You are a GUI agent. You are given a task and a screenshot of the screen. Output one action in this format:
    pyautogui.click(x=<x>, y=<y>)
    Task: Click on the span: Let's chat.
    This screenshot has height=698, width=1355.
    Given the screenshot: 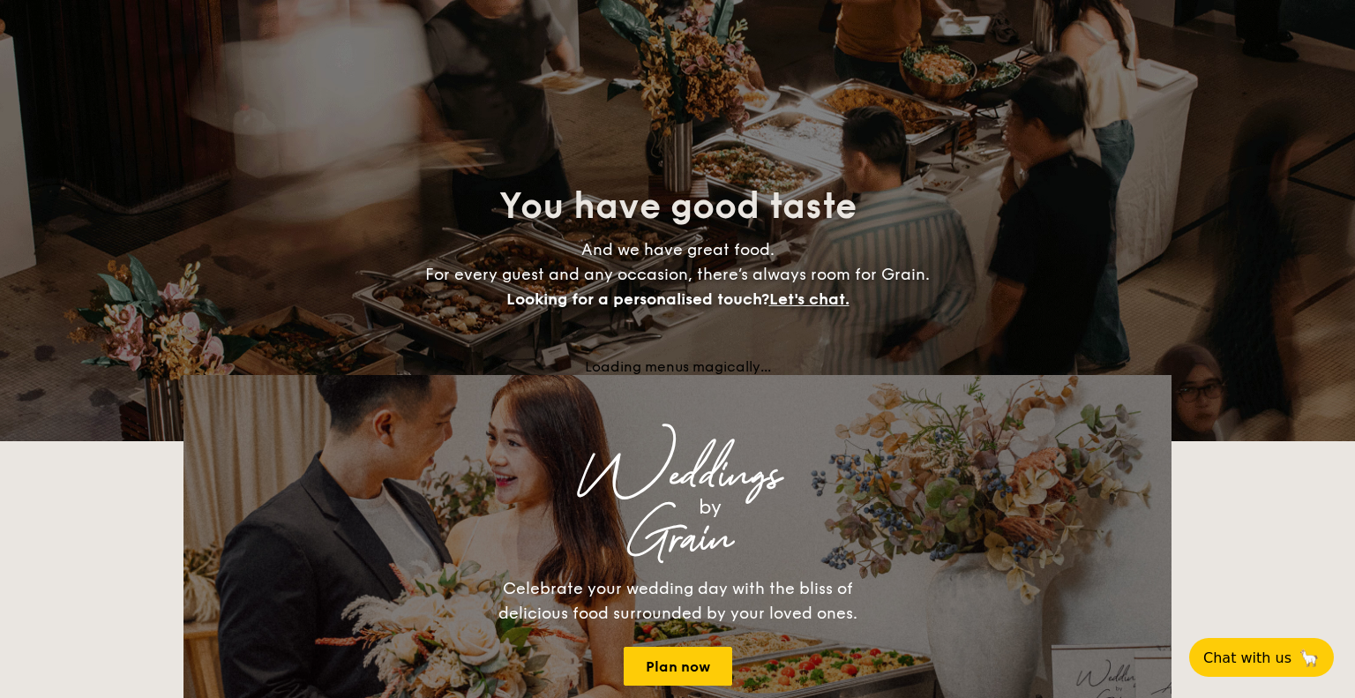 What is the action you would take?
    pyautogui.click(x=809, y=299)
    